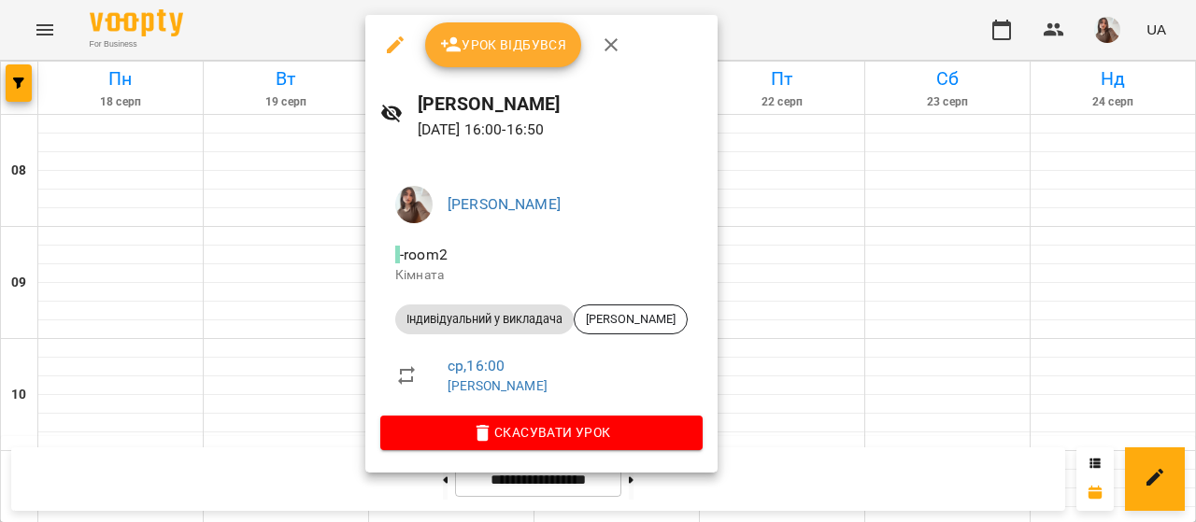  I want to click on span: Урок відбувся, so click(504, 45).